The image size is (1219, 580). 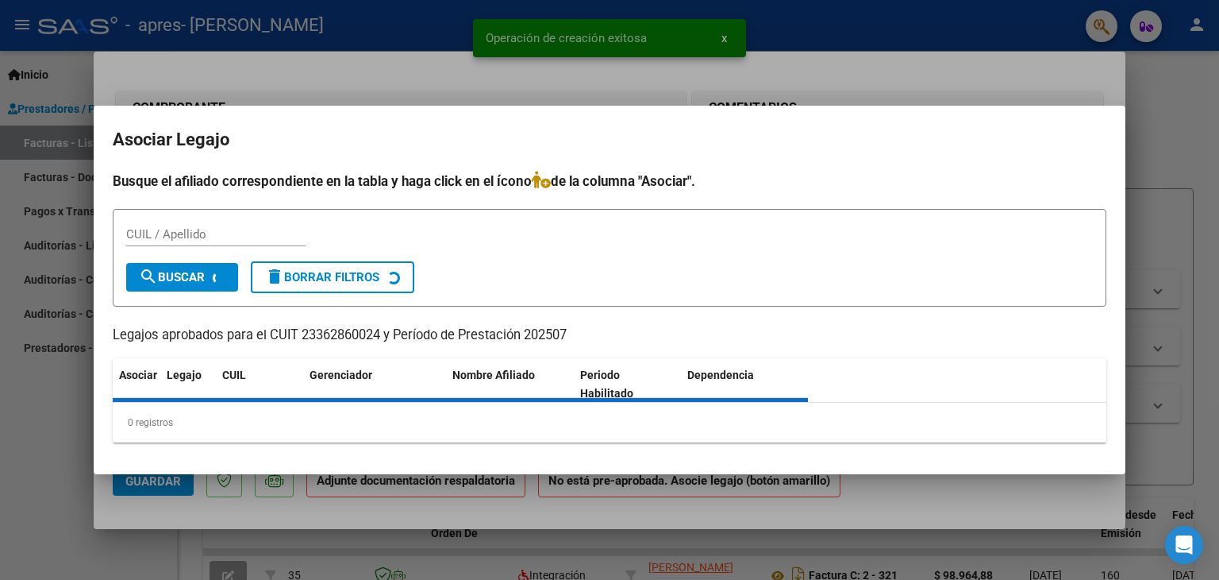 I want to click on span: Legajo, so click(x=184, y=375).